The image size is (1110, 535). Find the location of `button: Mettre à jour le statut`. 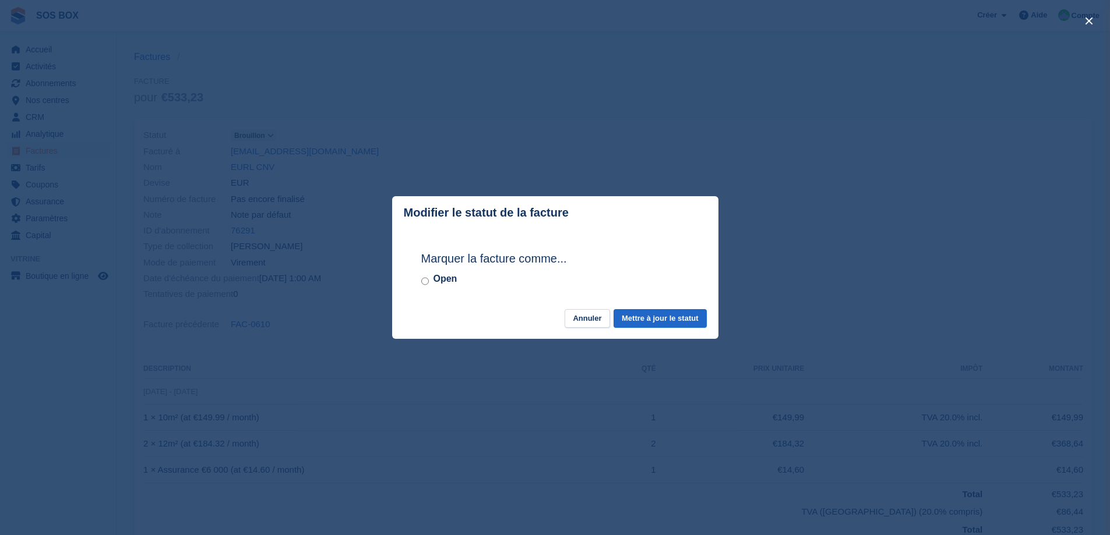

button: Mettre à jour le statut is located at coordinates (659, 319).